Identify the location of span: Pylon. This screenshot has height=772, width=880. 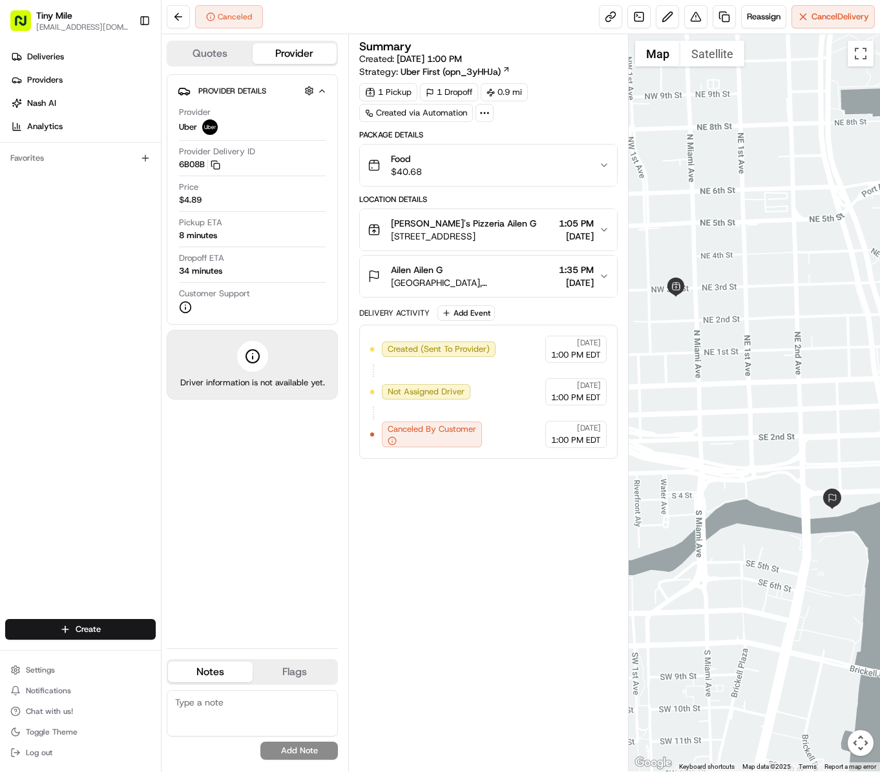
(142, 225).